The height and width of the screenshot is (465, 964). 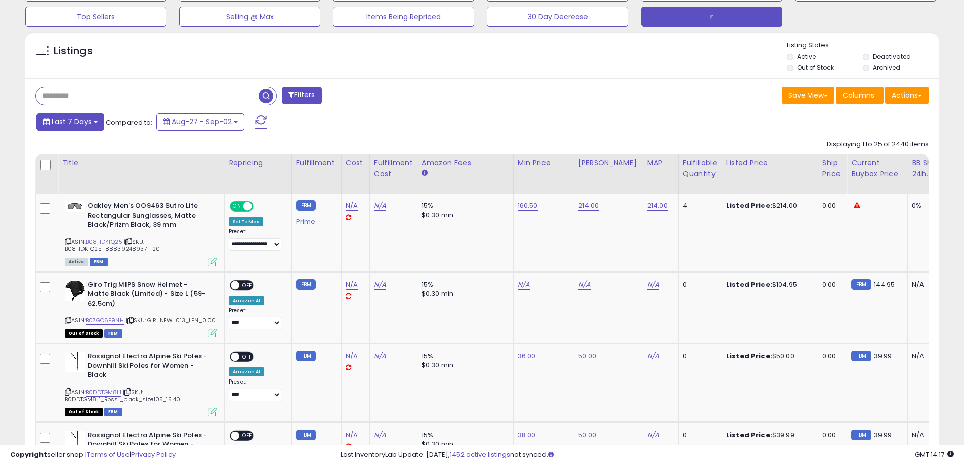 I want to click on span: ON, so click(x=237, y=206).